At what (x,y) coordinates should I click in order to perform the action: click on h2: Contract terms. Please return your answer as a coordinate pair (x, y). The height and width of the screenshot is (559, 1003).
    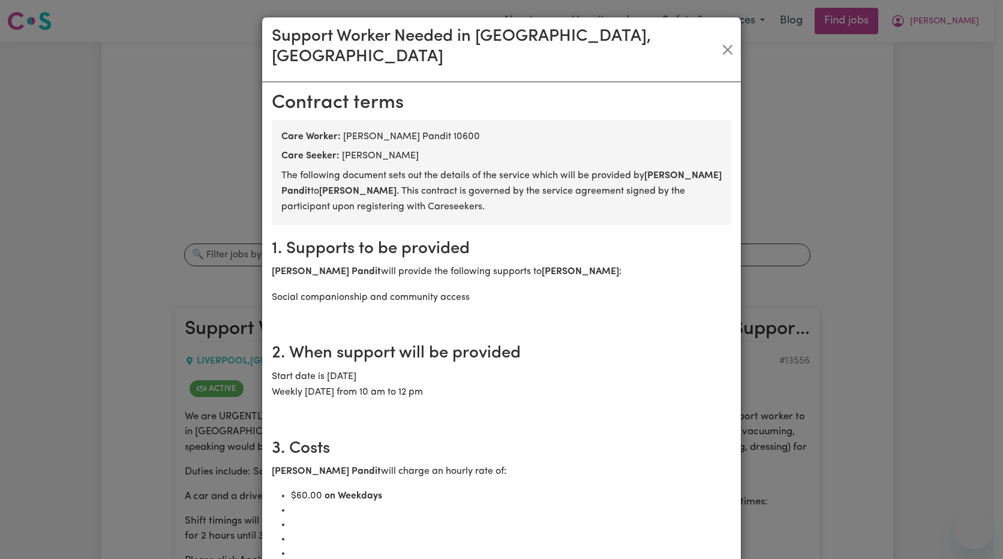
    Looking at the image, I should click on (501, 103).